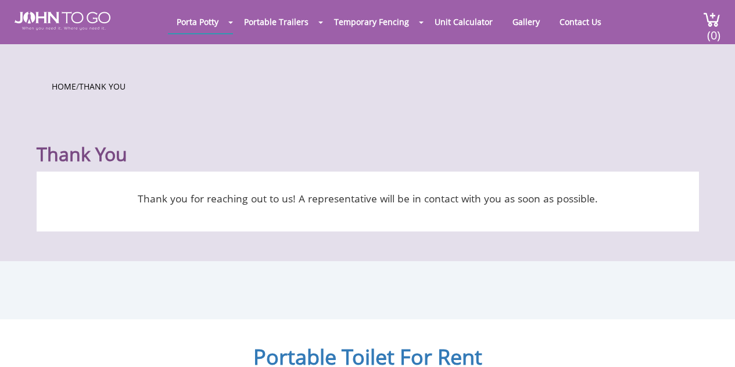 The width and height of the screenshot is (735, 367). Describe the element at coordinates (276, 22) in the screenshot. I see `a: Portable Trailers` at that location.